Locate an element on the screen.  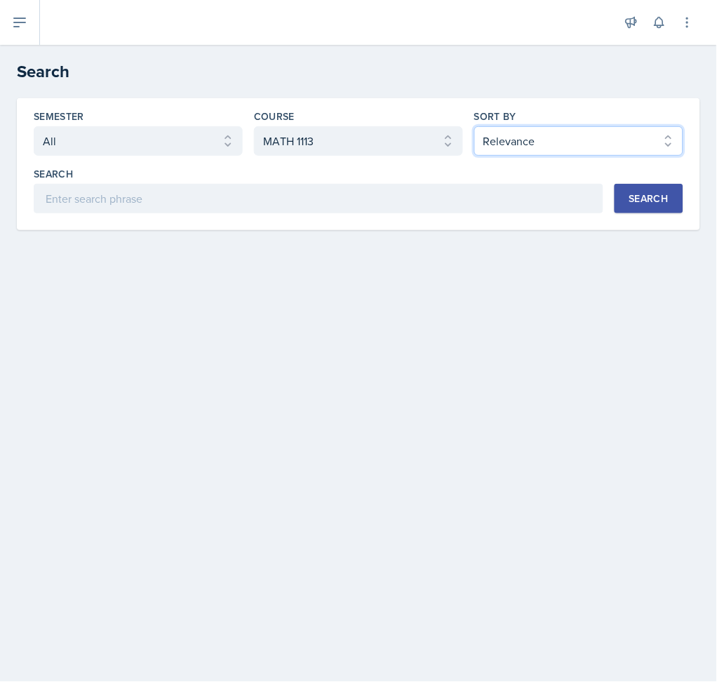
div: Search is located at coordinates (649, 198).